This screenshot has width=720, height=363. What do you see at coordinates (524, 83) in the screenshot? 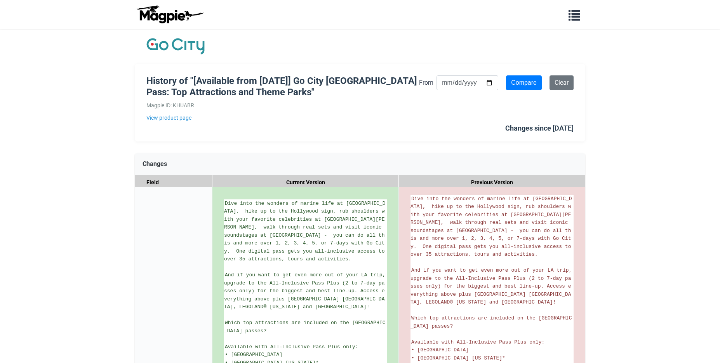
I see `input: Compare` at bounding box center [524, 83].